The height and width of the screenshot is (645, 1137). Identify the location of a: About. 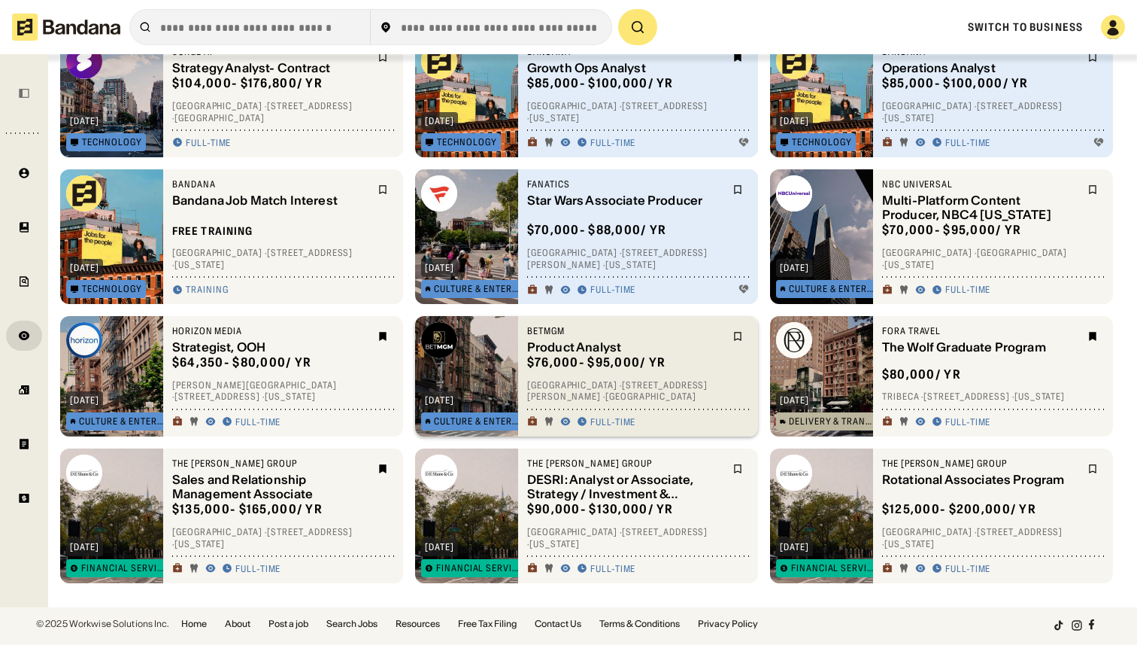
(238, 624).